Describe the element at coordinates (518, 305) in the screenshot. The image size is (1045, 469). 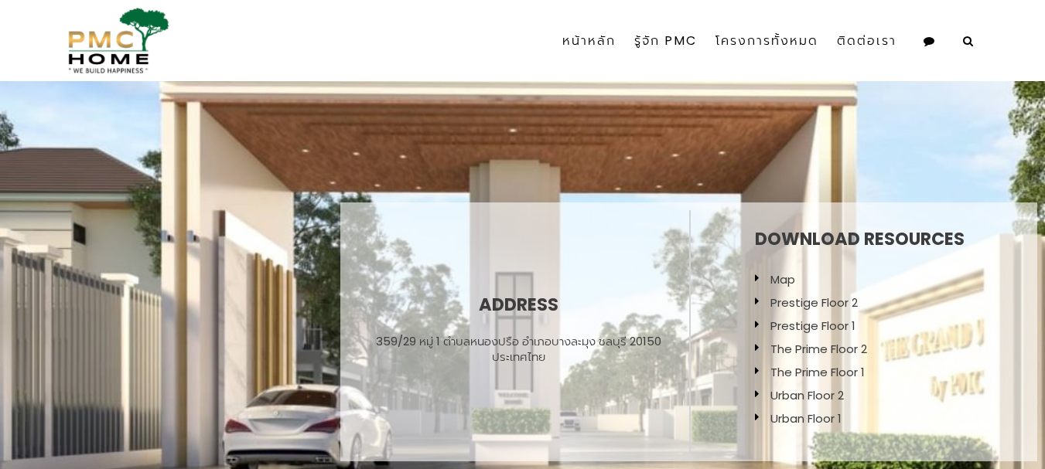
I see `h2: Address` at that location.